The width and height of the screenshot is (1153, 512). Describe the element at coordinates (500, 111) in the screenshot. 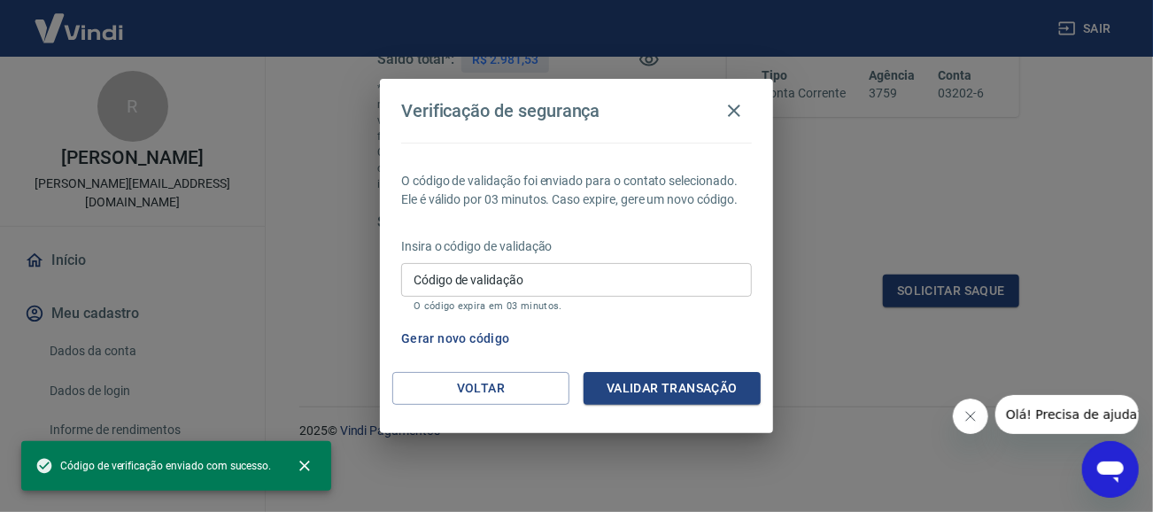

I see `h4: Verificação de segurança` at that location.